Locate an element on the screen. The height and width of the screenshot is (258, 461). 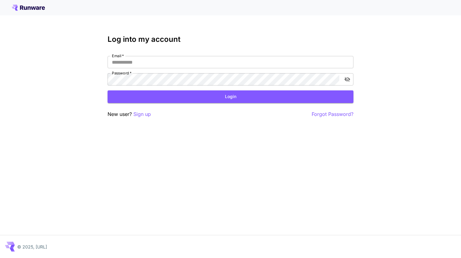
p: Sign up is located at coordinates (142, 114).